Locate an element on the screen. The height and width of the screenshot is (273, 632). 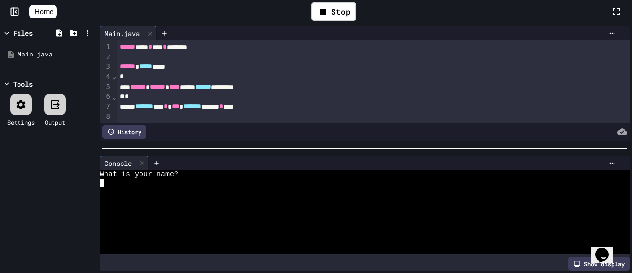
div: 8 is located at coordinates (105, 117).